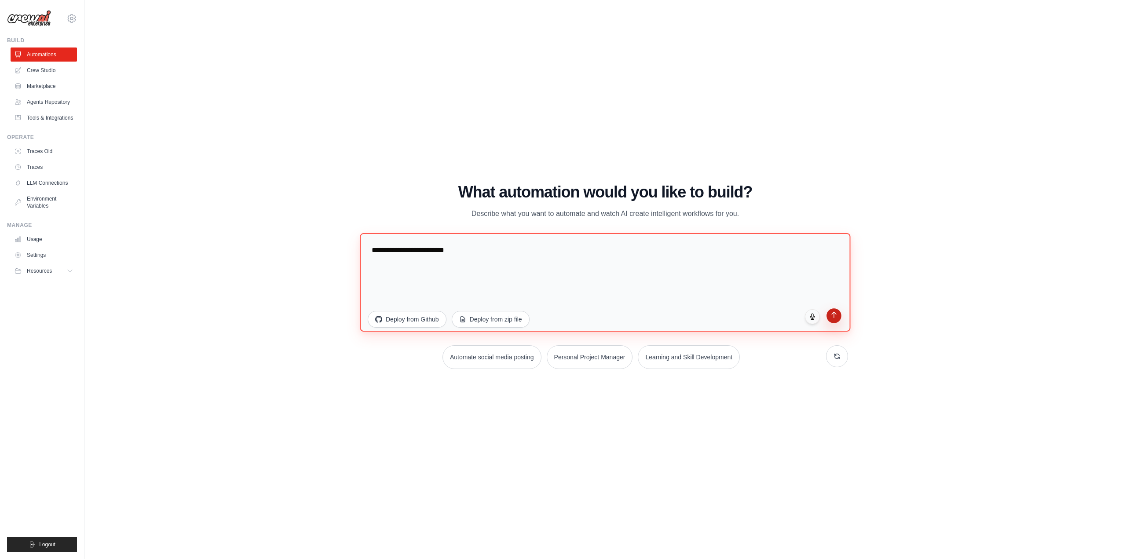  I want to click on button: Deploy from Github, so click(407, 319).